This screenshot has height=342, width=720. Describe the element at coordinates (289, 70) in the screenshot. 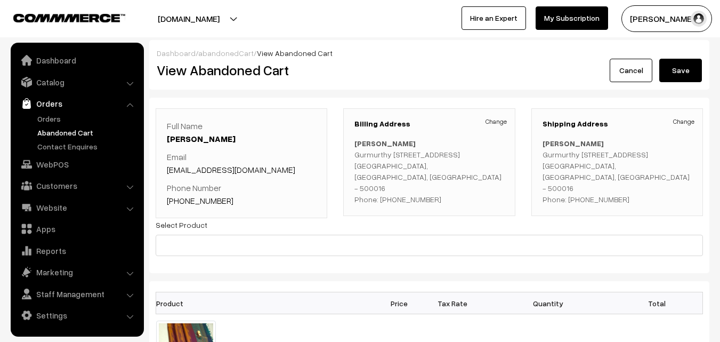

I see `h2: View Abandoned Cart` at that location.